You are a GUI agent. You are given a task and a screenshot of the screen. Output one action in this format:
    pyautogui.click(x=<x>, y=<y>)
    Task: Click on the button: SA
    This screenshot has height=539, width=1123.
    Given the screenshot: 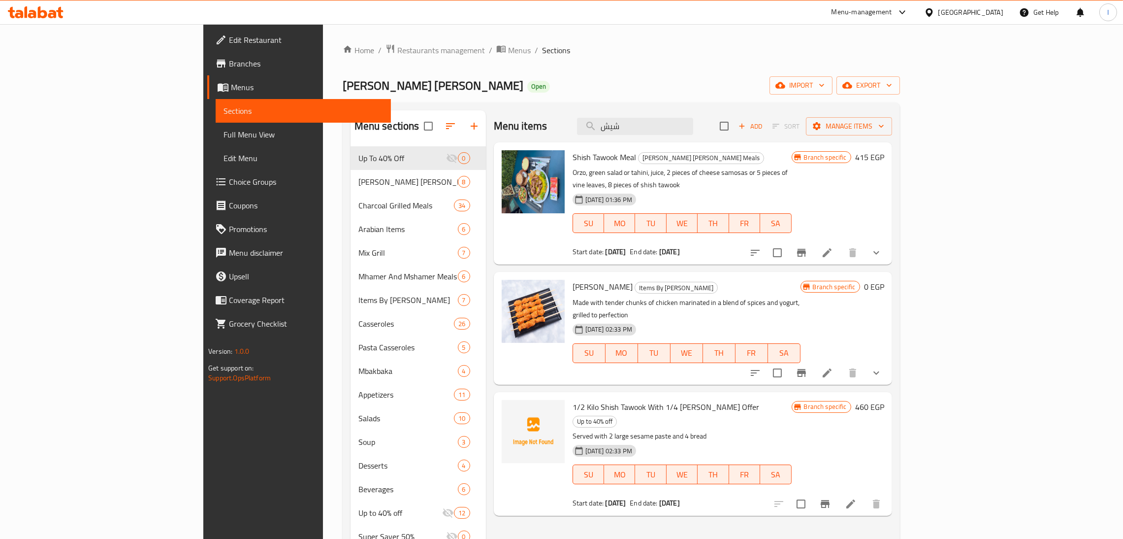 What is the action you would take?
    pyautogui.click(x=784, y=353)
    